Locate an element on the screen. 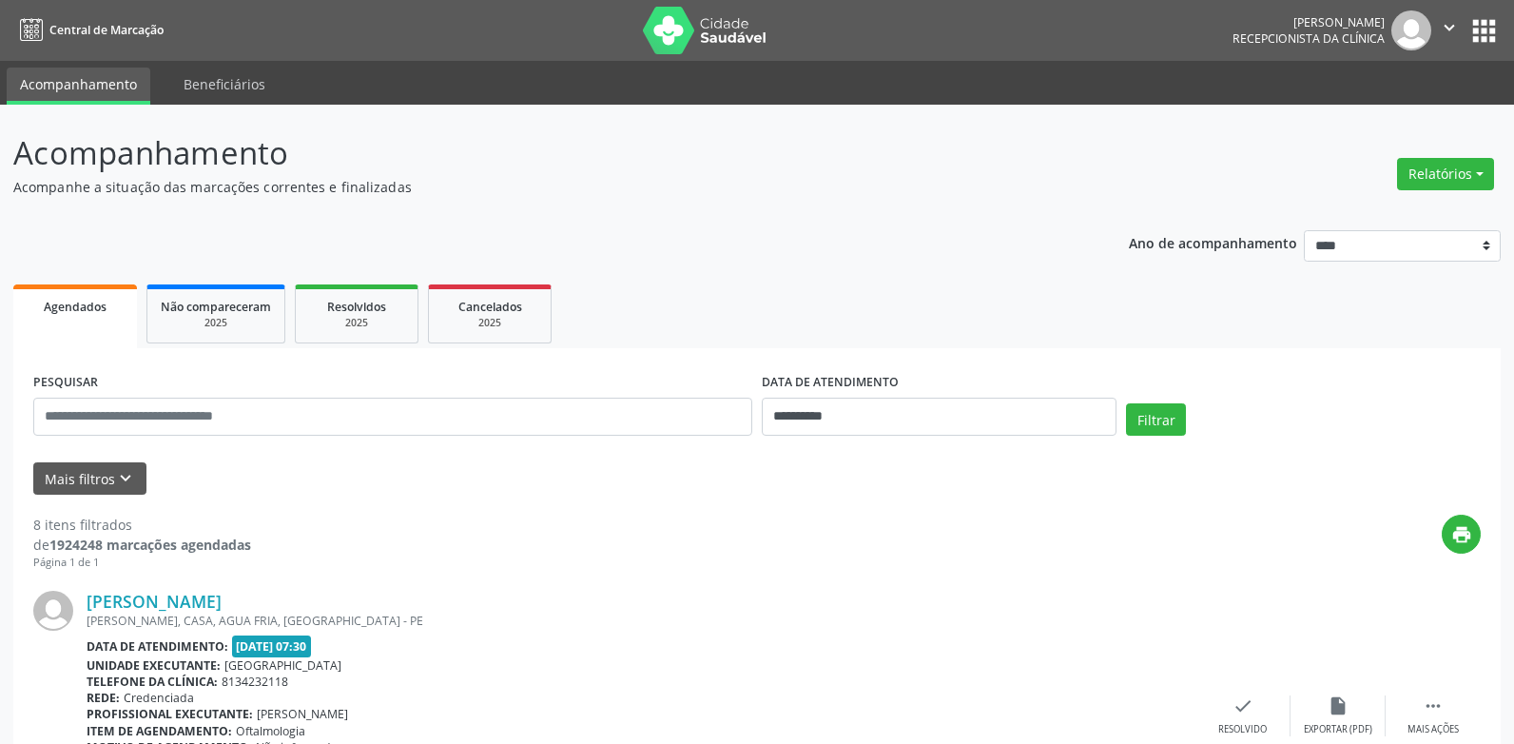 The width and height of the screenshot is (1514, 744). div: Página 1 de 1 is located at coordinates (142, 562).